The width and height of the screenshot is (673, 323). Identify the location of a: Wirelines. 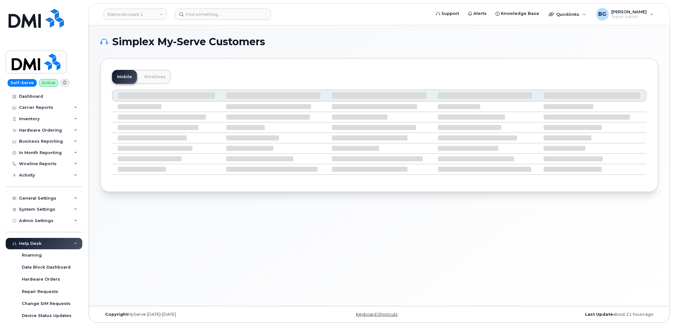
(155, 77).